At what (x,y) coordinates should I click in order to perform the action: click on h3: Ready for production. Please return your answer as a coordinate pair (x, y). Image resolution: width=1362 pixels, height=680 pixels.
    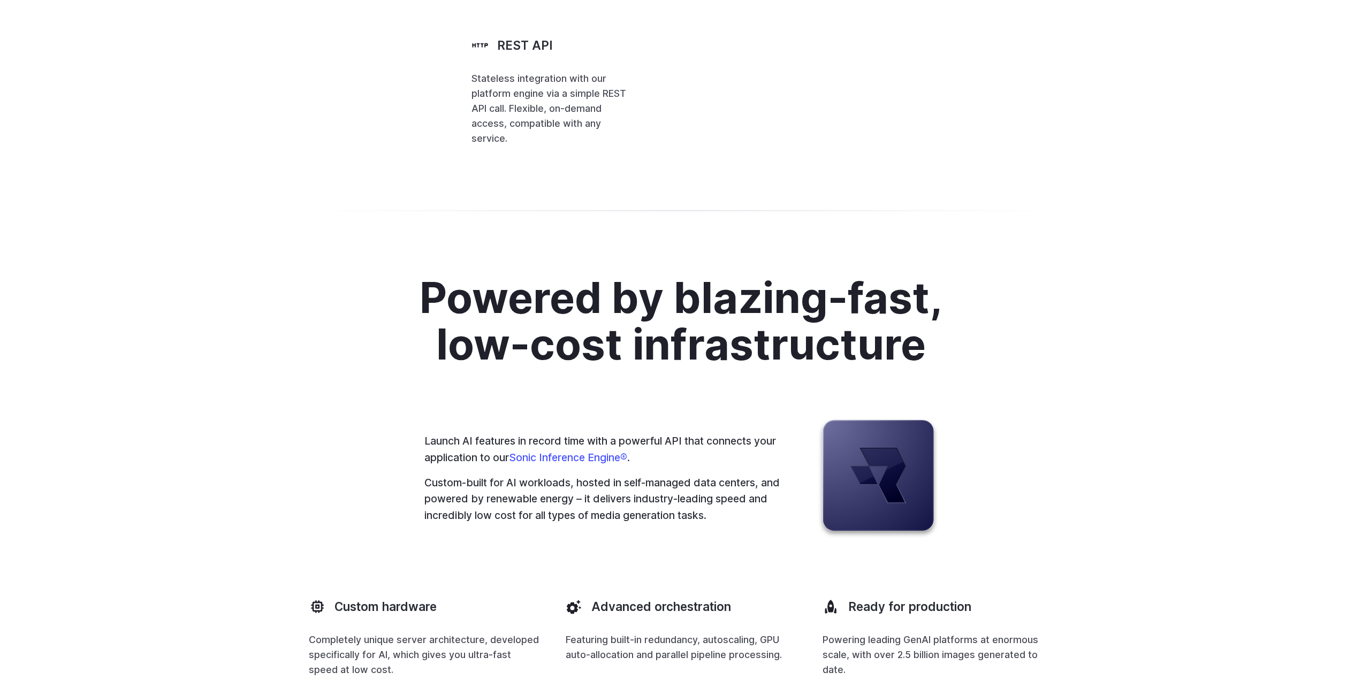
    Looking at the image, I should click on (909, 607).